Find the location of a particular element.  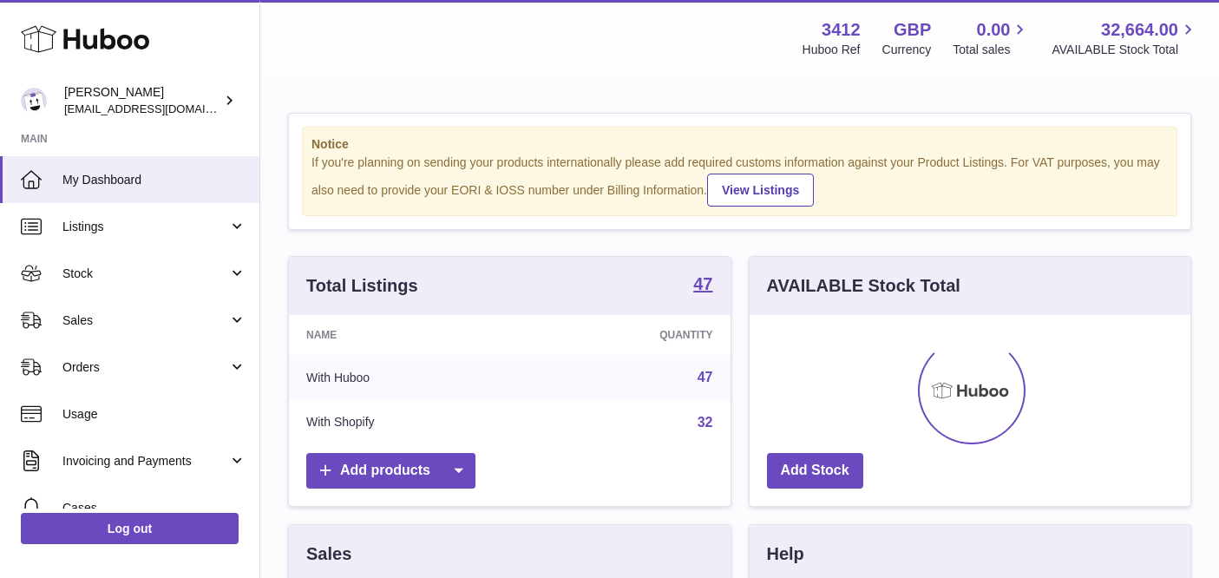

a: Add Stock is located at coordinates (814, 470).